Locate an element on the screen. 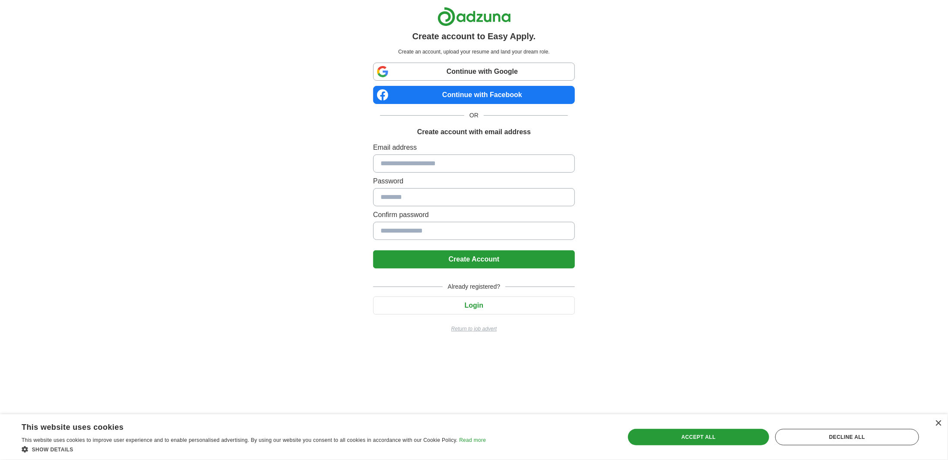  div: Accept all is located at coordinates (698, 437).